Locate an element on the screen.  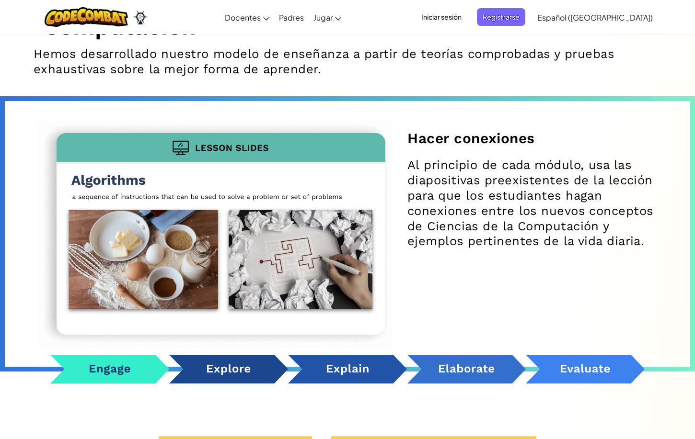
button: Iniciar sesión is located at coordinates (441, 17).